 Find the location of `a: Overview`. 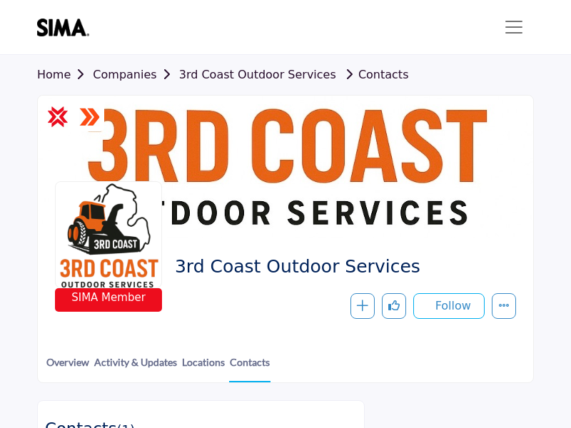

a: Overview is located at coordinates (68, 368).